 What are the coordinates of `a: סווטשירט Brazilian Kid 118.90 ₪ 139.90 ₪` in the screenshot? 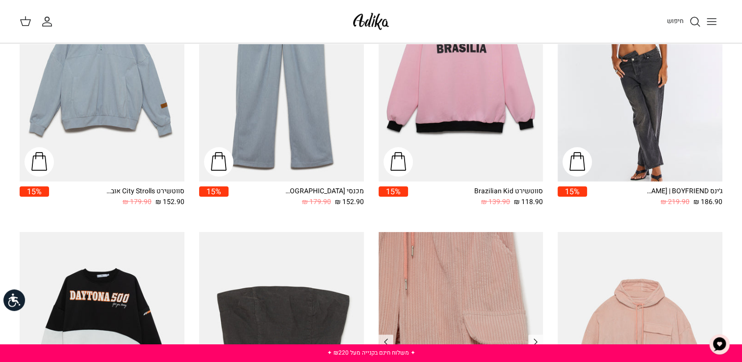 It's located at (476, 197).